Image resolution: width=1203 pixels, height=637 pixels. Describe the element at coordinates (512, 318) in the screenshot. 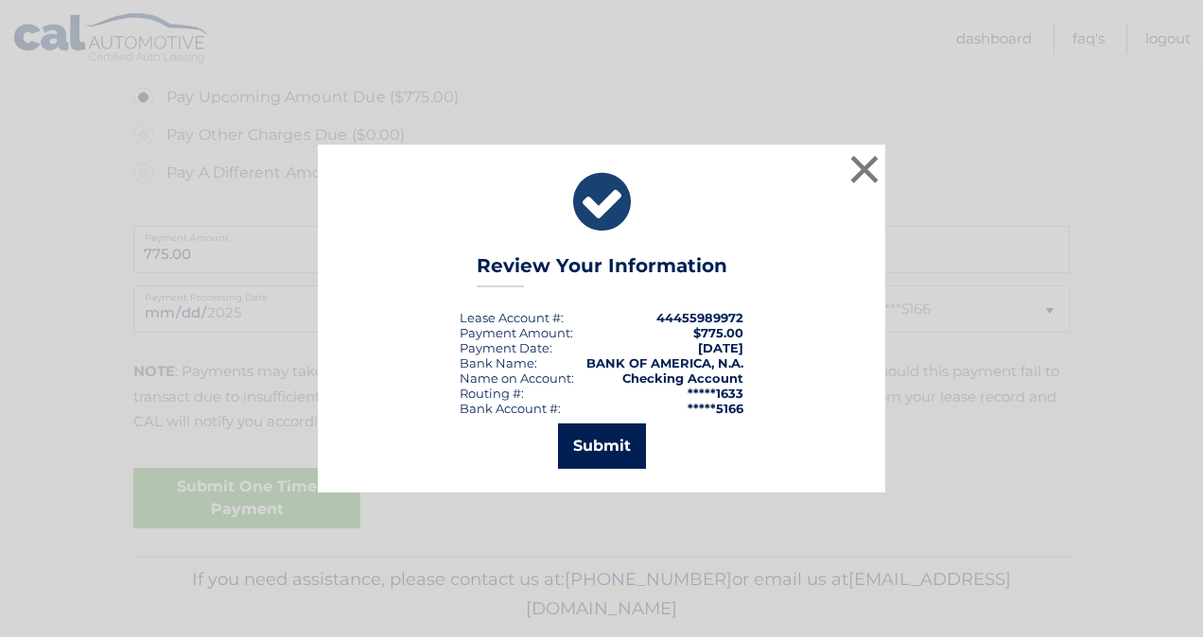

I see `div: Lease Account #:` at that location.